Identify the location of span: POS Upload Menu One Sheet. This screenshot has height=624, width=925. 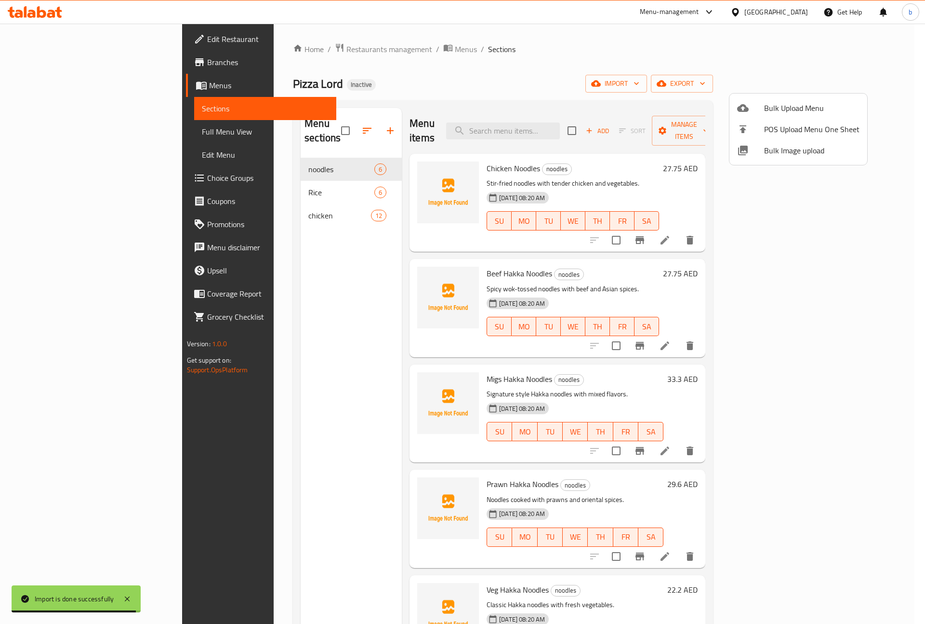
(812, 129).